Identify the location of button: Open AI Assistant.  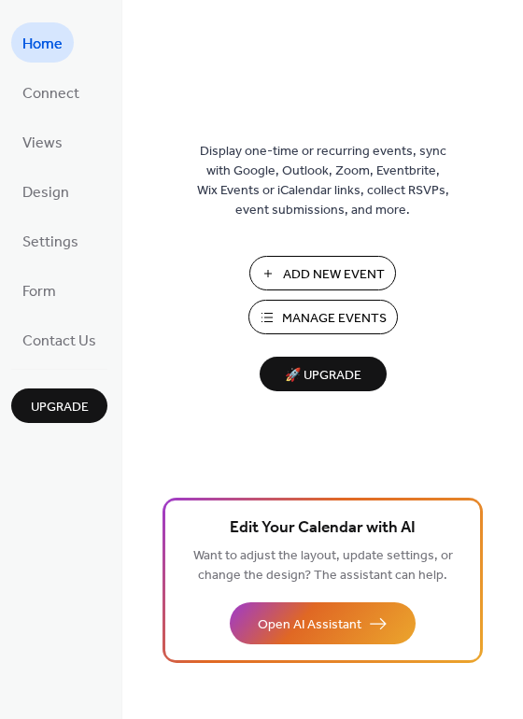
(322, 622).